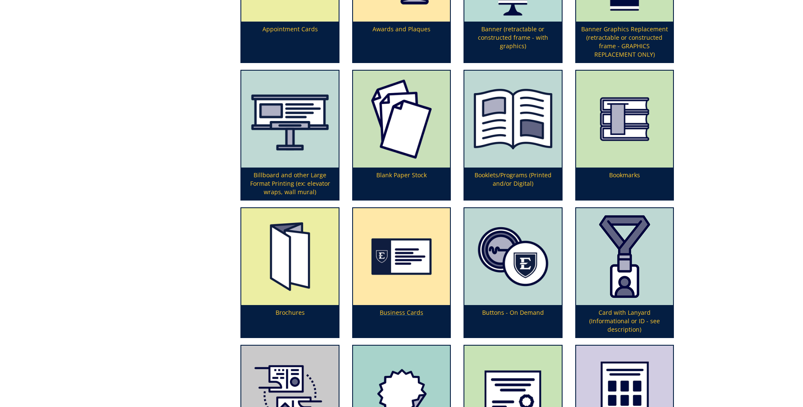  What do you see at coordinates (401, 119) in the screenshot?
I see `img: blank%20paper-65568471efb8f2.36674323.png` at bounding box center [401, 119].